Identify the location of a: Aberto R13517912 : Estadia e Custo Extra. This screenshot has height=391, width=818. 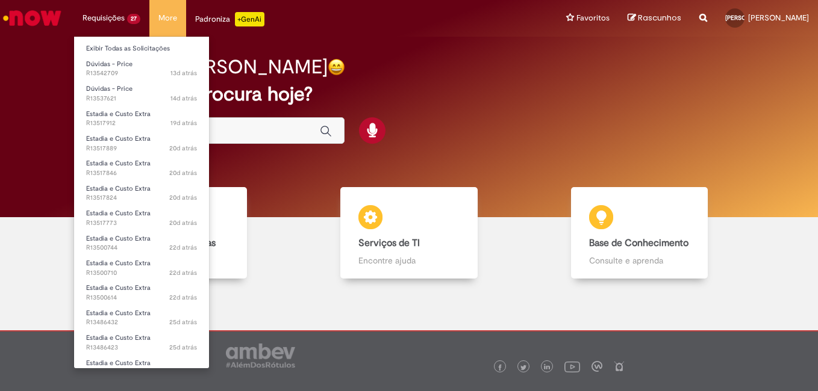
(141, 119).